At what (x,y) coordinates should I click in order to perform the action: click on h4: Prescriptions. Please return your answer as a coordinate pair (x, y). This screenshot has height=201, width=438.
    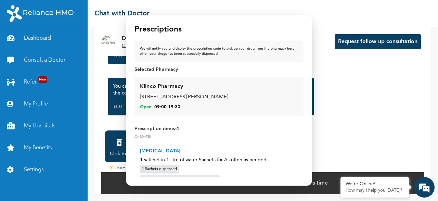
    Looking at the image, I should click on (158, 29).